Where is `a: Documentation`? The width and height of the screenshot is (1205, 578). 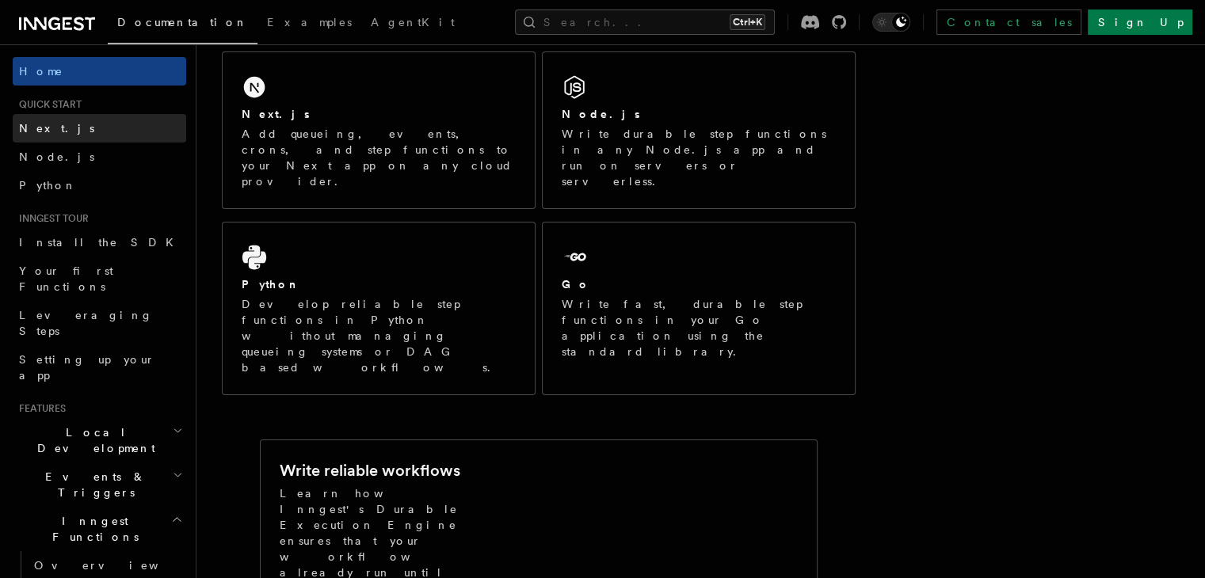
a: Documentation is located at coordinates (182, 25).